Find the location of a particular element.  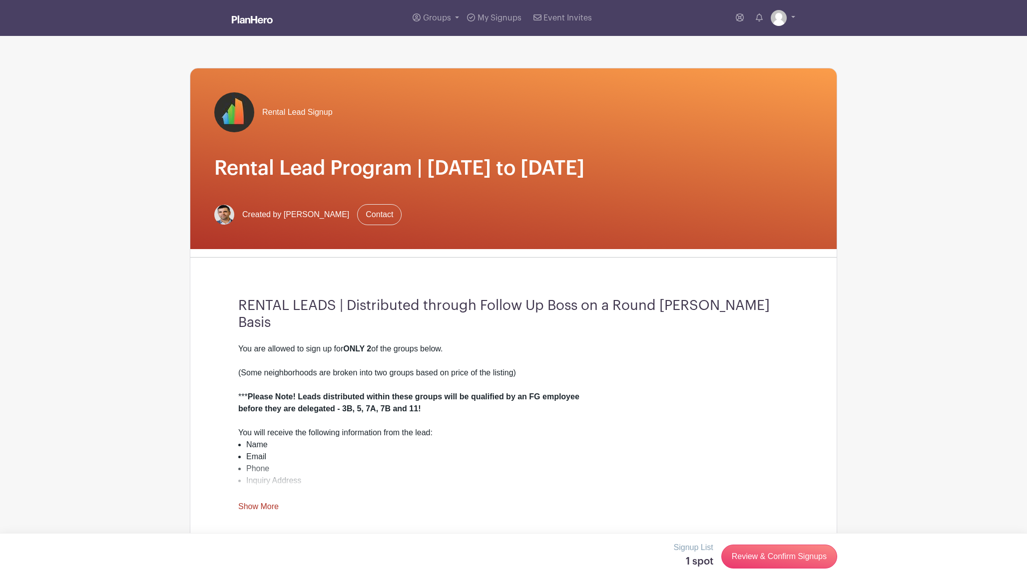

a: Show More is located at coordinates (258, 509).